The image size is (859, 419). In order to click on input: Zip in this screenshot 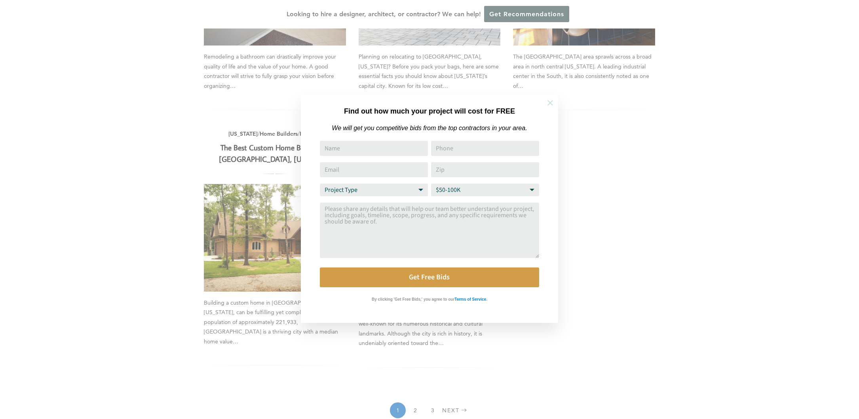, I will do `click(485, 170)`.